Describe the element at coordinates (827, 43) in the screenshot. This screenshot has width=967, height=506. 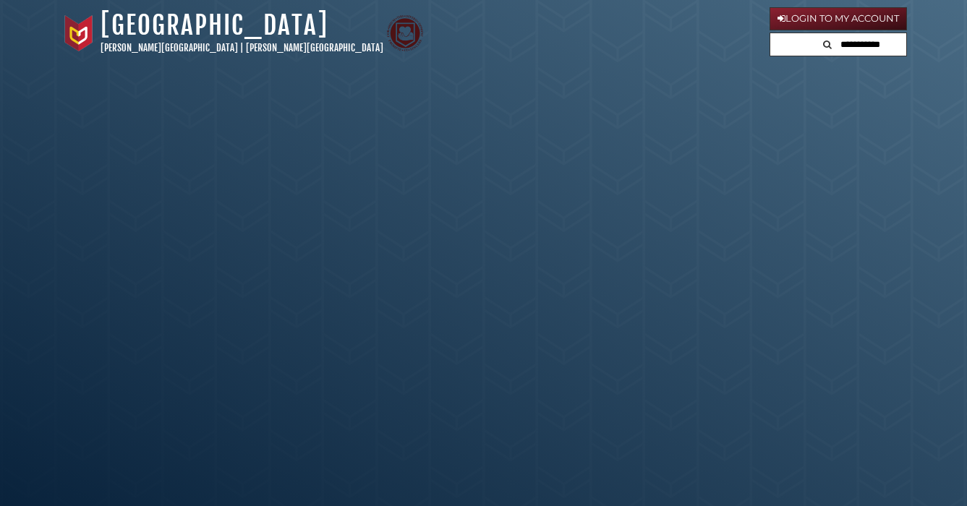
I see `button: Search` at that location.